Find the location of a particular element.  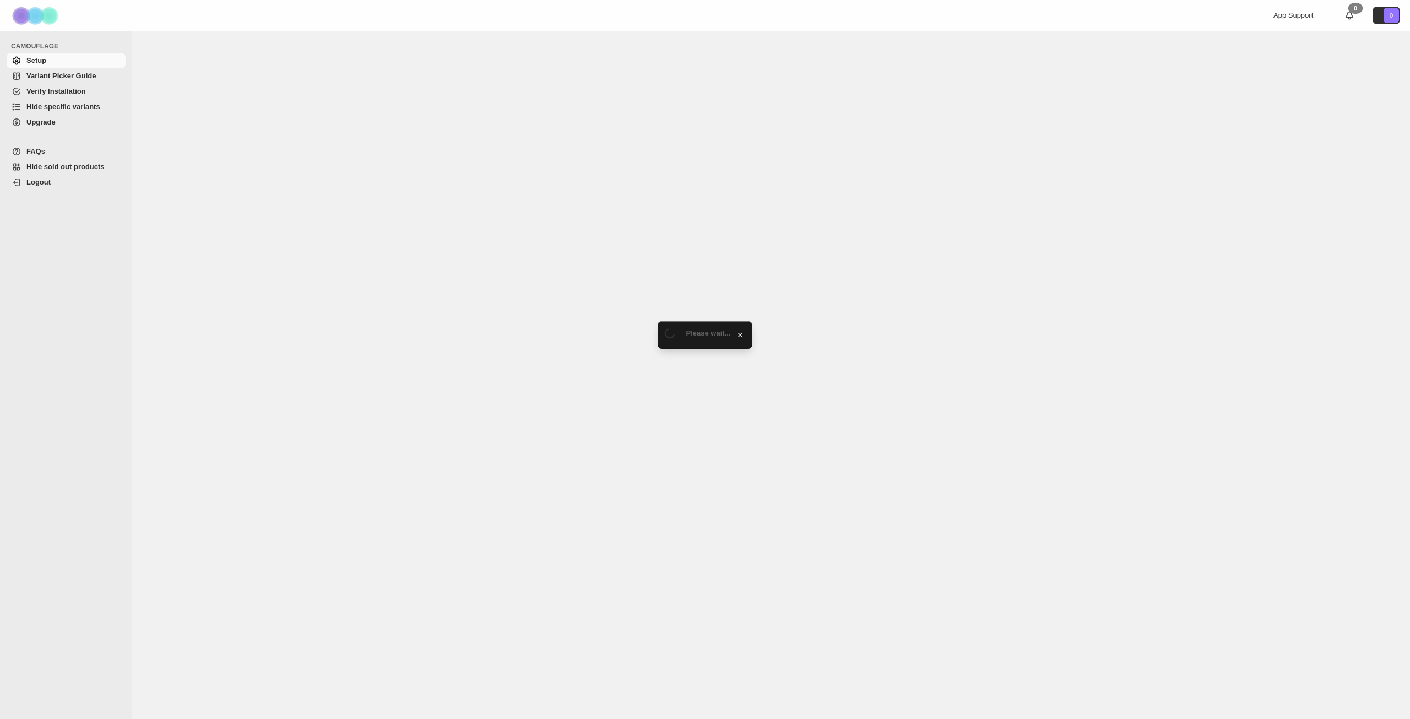

span: Hide sold out products is located at coordinates (66, 166).